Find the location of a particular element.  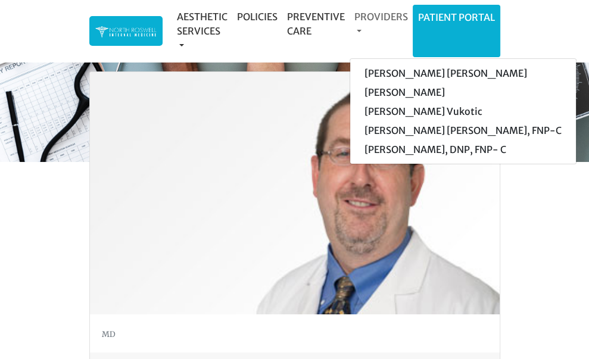

a: Providers is located at coordinates (381, 24).